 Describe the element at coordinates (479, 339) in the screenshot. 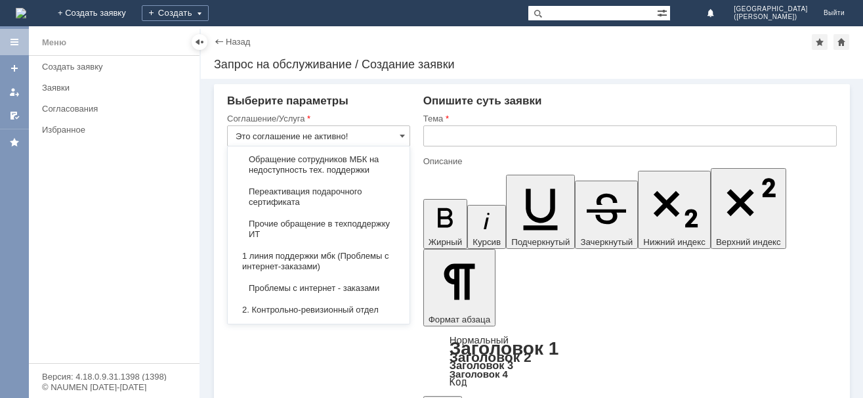

I see `a: Нормальный` at that location.